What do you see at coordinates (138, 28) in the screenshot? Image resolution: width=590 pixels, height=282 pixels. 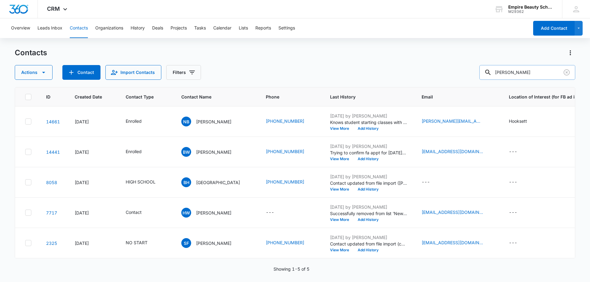 I see `button: History` at bounding box center [138, 28].